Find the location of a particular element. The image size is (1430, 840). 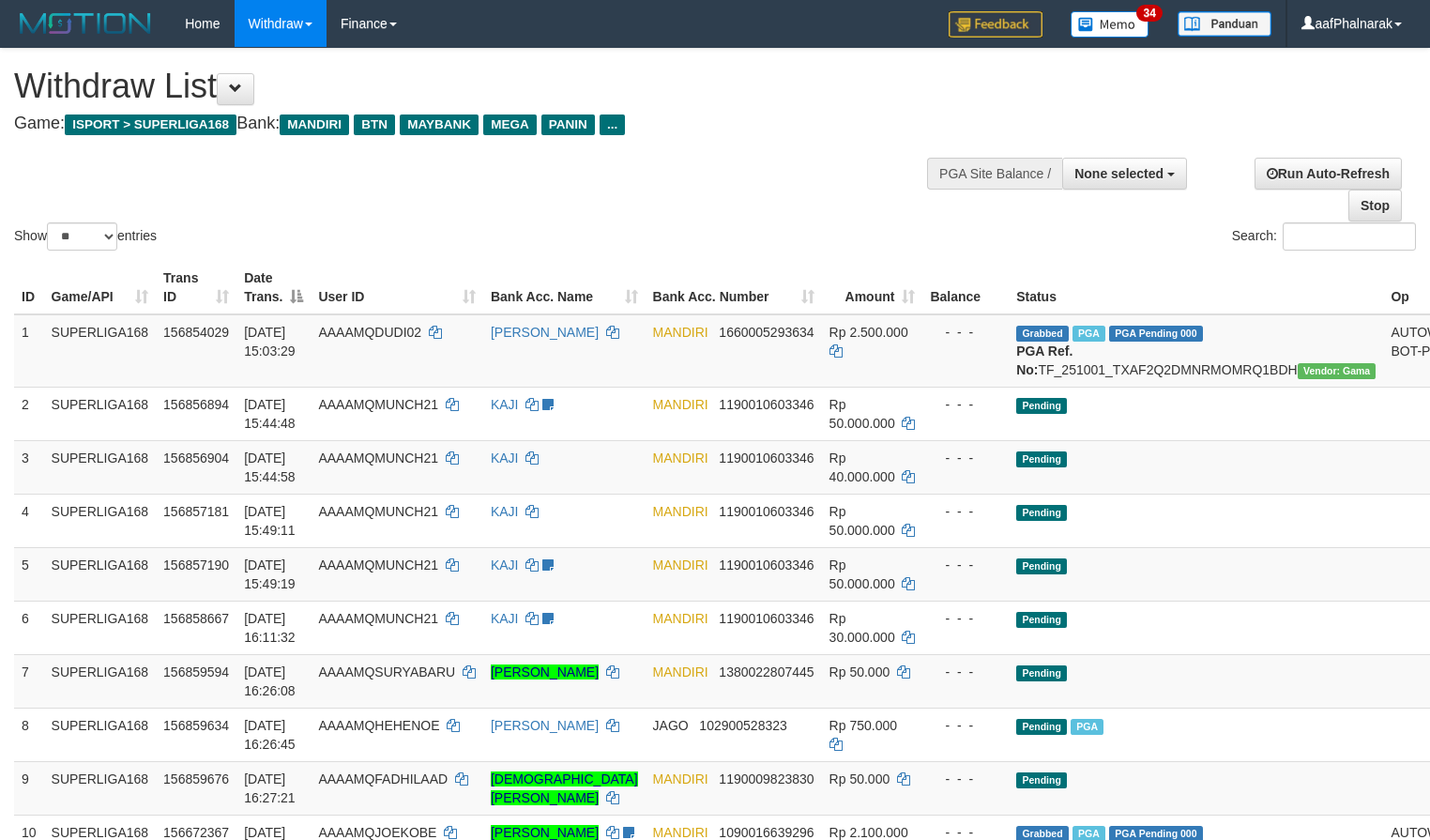

th: Status is located at coordinates (1195, 287).